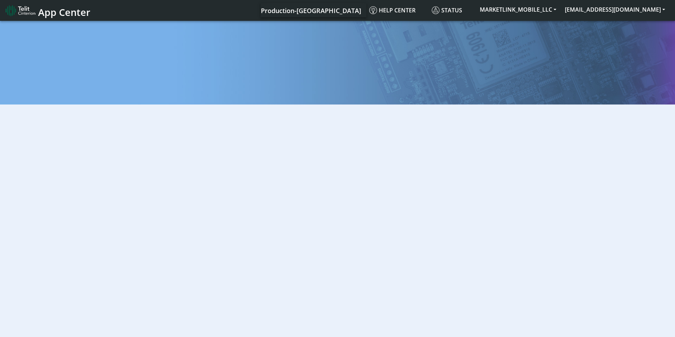 The height and width of the screenshot is (337, 675). Describe the element at coordinates (452, 10) in the screenshot. I see `a: Status` at that location.